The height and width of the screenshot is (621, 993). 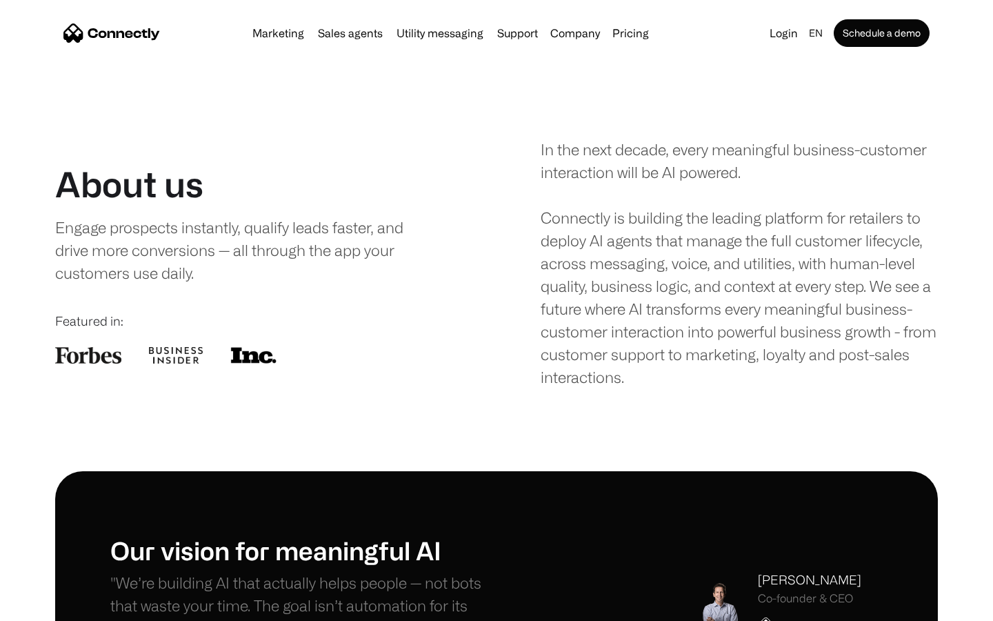 What do you see at coordinates (575, 33) in the screenshot?
I see `div: Company` at bounding box center [575, 33].